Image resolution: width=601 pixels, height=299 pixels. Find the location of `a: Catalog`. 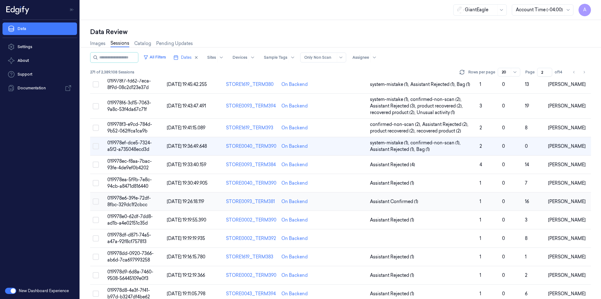

a: Catalog is located at coordinates (143, 43).